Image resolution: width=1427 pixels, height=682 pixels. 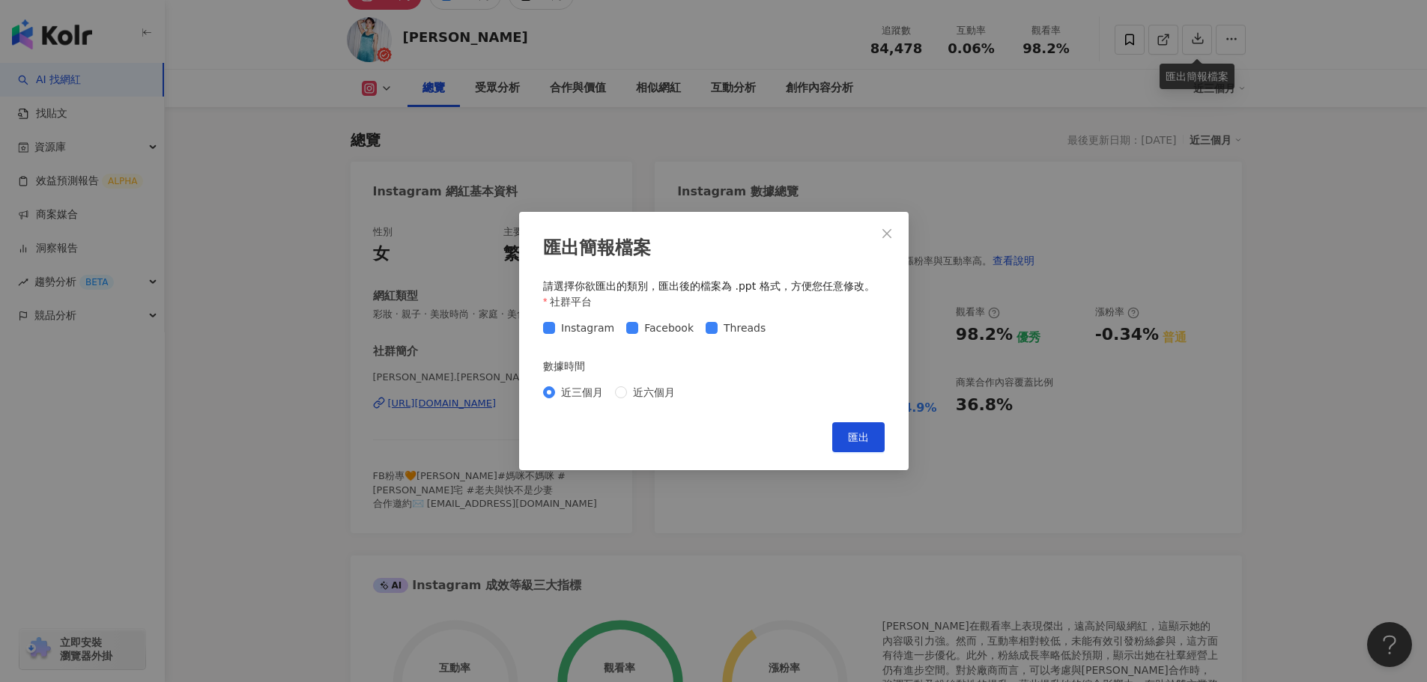 What do you see at coordinates (714, 249) in the screenshot?
I see `div: 匯出簡報檔案` at bounding box center [714, 249].